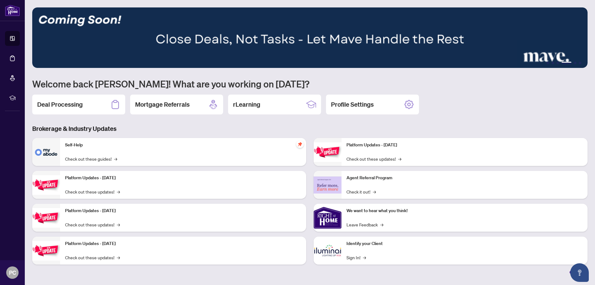  What do you see at coordinates (12, 273) in the screenshot?
I see `span: PC` at bounding box center [12, 273].